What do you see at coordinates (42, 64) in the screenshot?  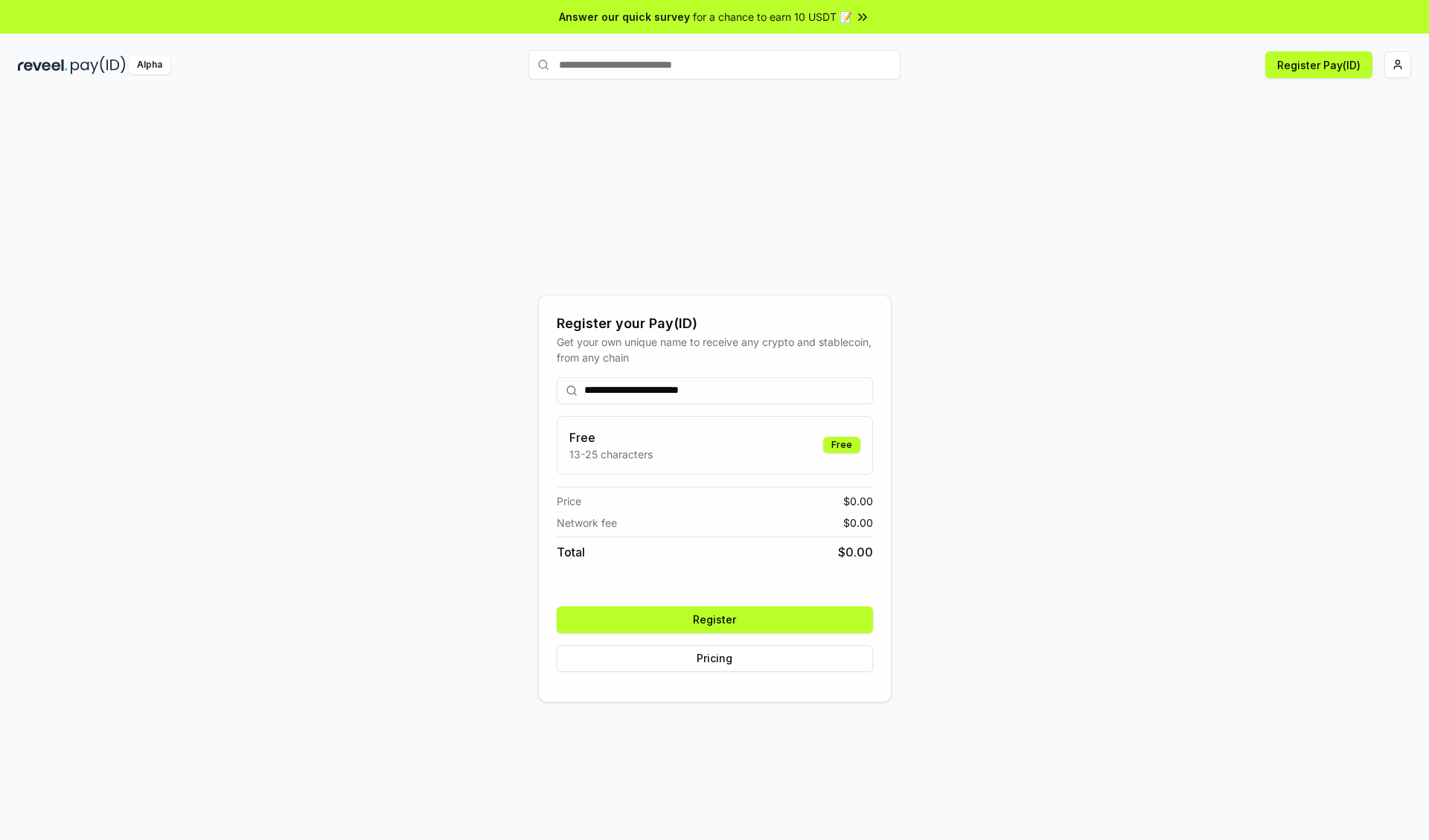 I see `img: reveel_dark` at bounding box center [42, 64].